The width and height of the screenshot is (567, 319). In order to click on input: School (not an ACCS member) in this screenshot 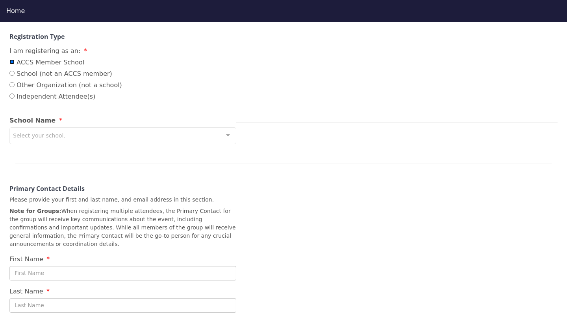, I will do `click(12, 73)`.